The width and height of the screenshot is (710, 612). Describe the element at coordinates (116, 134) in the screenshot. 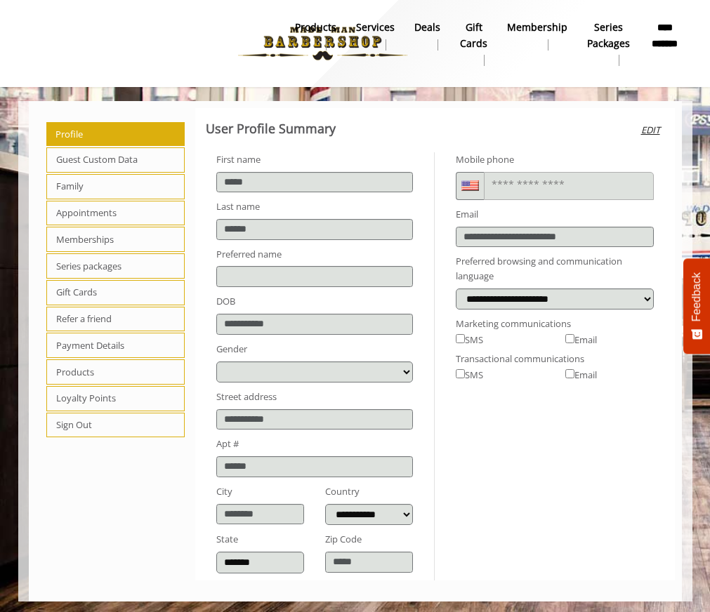

I see `span: Profile` at that location.